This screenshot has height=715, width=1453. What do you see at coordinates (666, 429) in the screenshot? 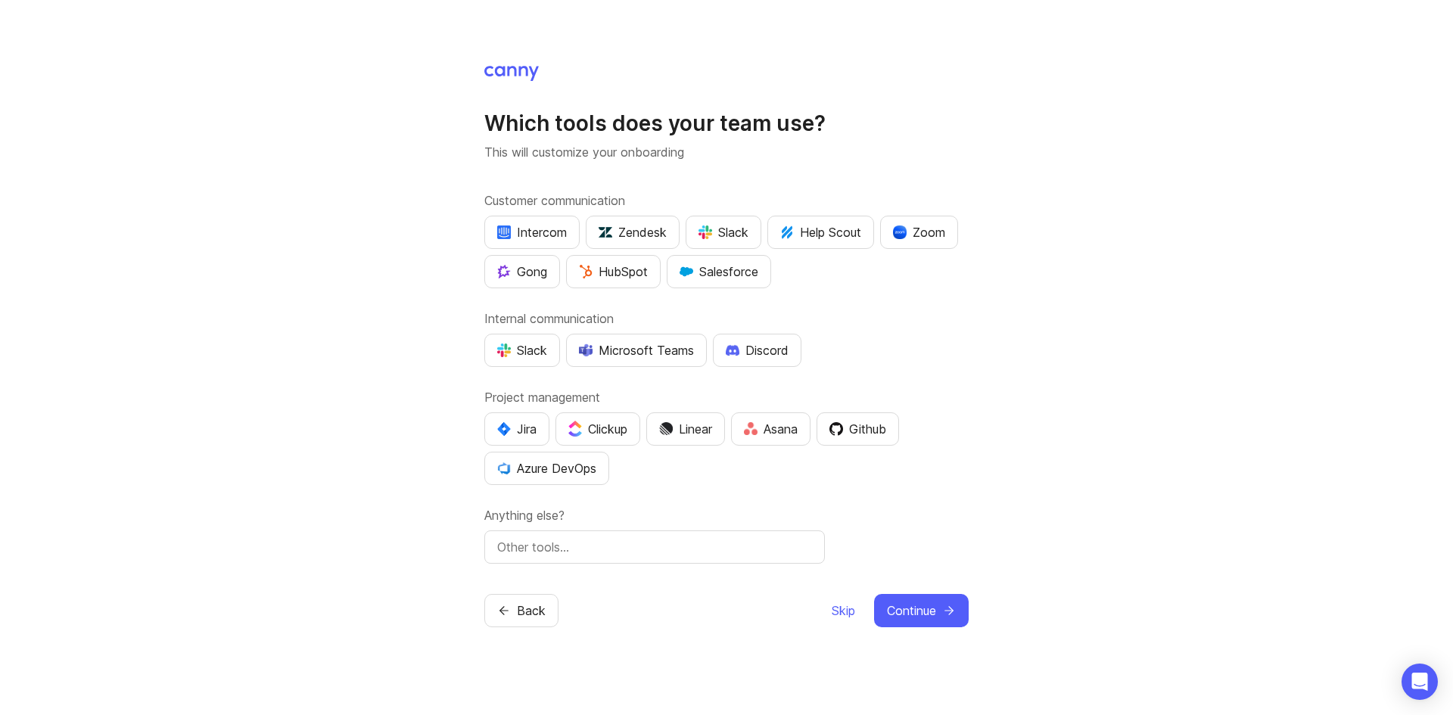
I see `img: Dm50RERGQWO2Ei1WzHVviWZlaLVriU9uRN6E+tIr91ebaDbMKKPDpFbssSuEG21dcGXkrKsuOVPwCeFJSFAIOxgiKgL2sFHRe...` at bounding box center [666, 429].